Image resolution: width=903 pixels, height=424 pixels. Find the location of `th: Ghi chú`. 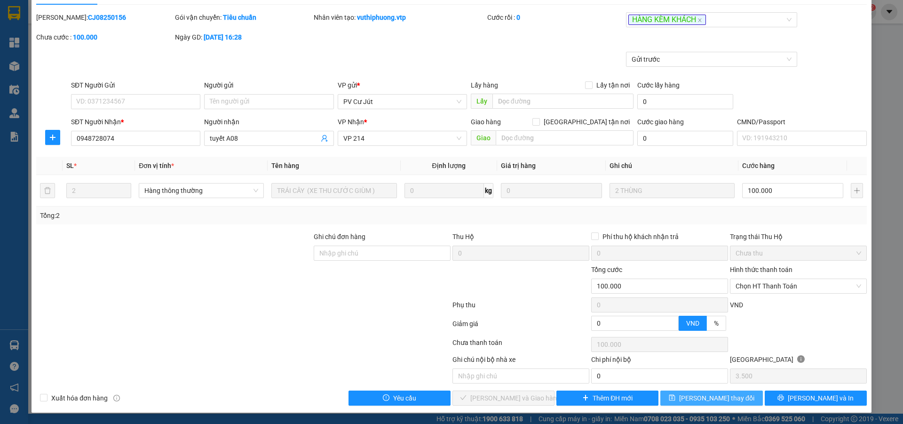

th: Ghi chú is located at coordinates (672, 165).